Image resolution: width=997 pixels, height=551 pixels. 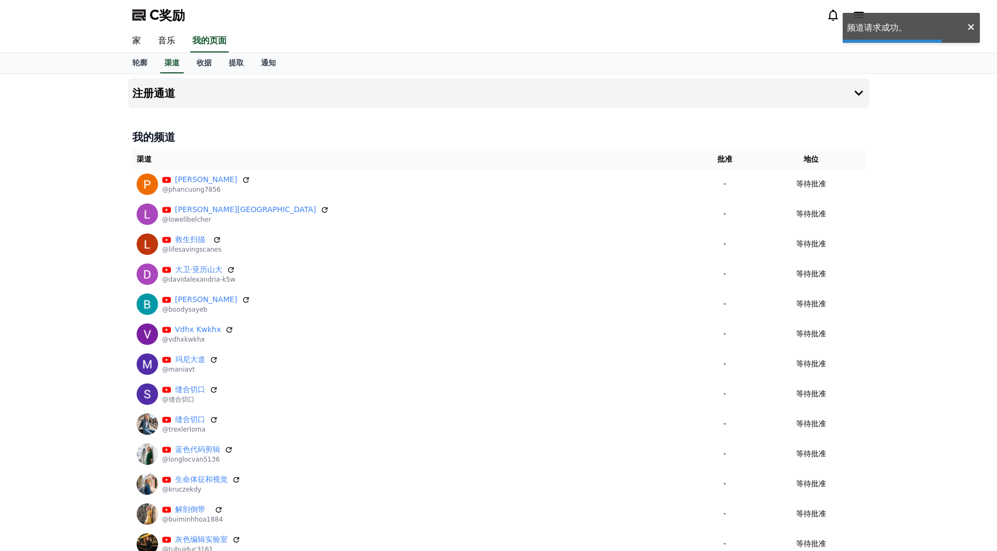 What do you see at coordinates (209, 41) in the screenshot?
I see `a: 我的页面` at bounding box center [209, 41].